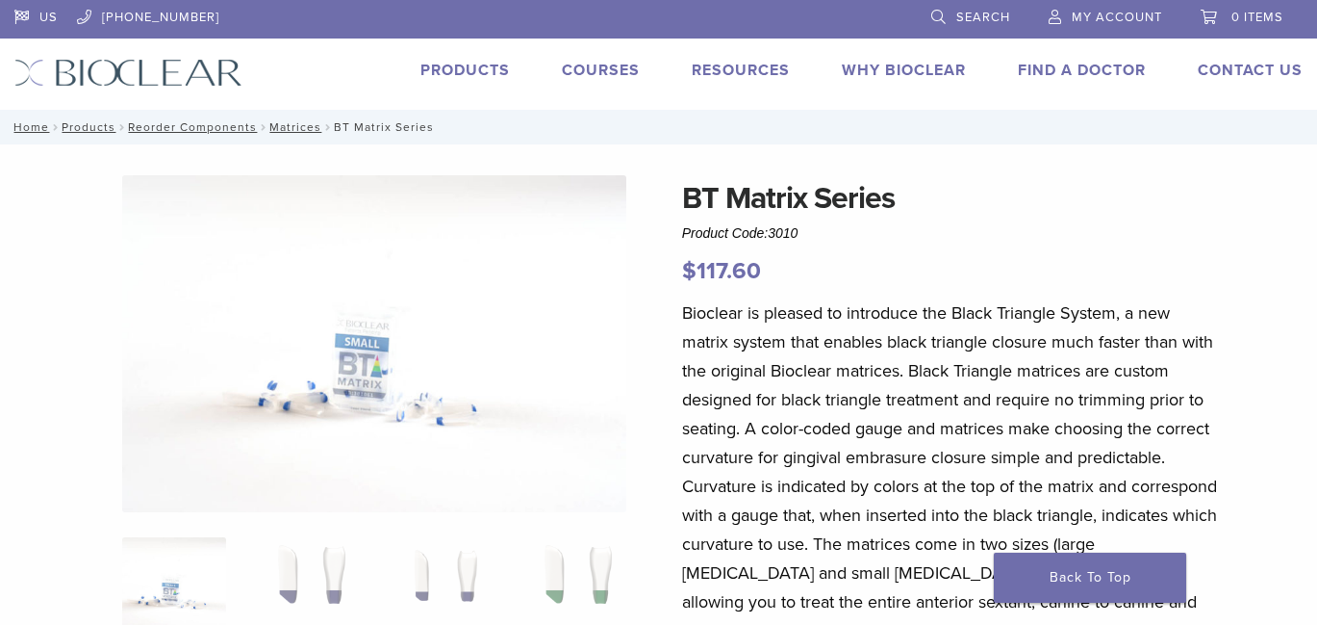 The height and width of the screenshot is (625, 1317). Describe the element at coordinates (1258, 17) in the screenshot. I see `span: 0 items` at that location.